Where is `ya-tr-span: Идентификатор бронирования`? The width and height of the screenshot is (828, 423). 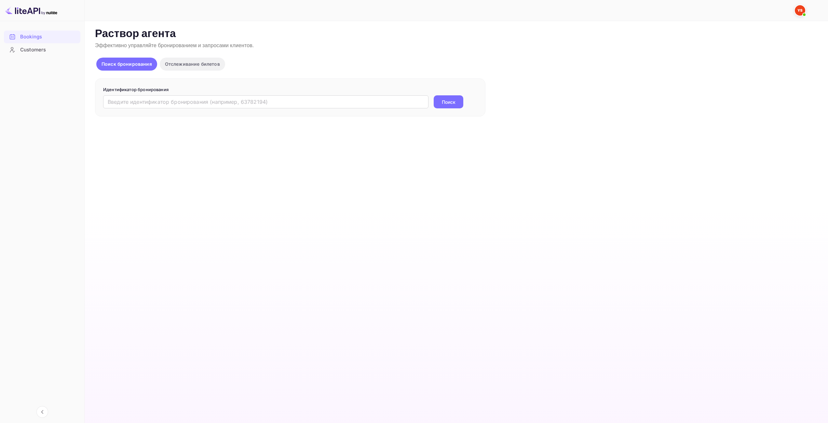 ya-tr-span: Идентификатор бронирования is located at coordinates (136, 89).